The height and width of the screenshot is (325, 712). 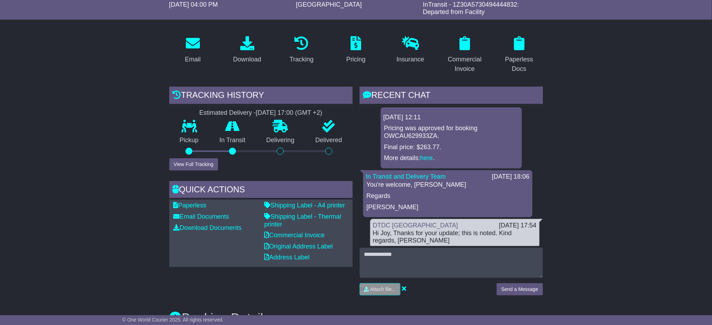 What do you see at coordinates (410, 50) in the screenshot?
I see `a: Insurance` at bounding box center [410, 50].